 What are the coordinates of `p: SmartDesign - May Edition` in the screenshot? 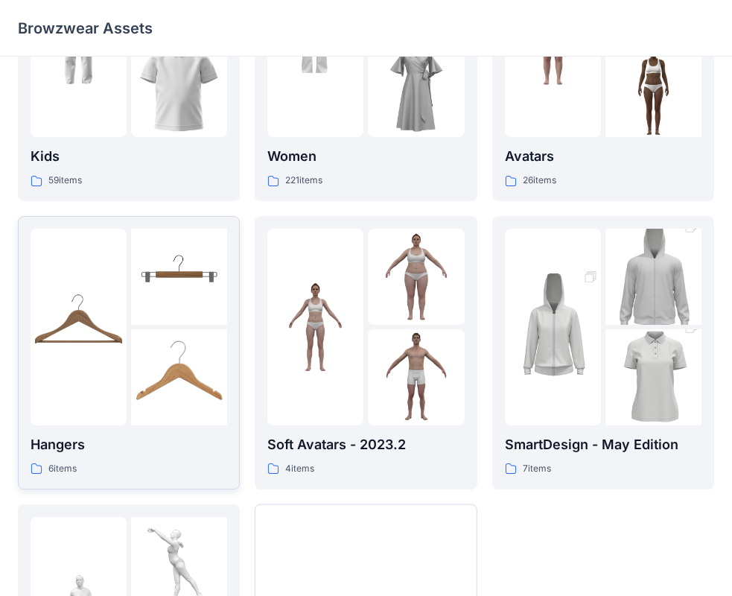 It's located at (603, 444).